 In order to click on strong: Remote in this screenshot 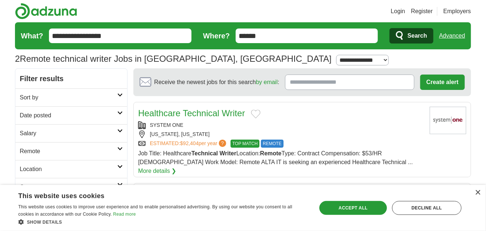, I will do `click(271, 153)`.